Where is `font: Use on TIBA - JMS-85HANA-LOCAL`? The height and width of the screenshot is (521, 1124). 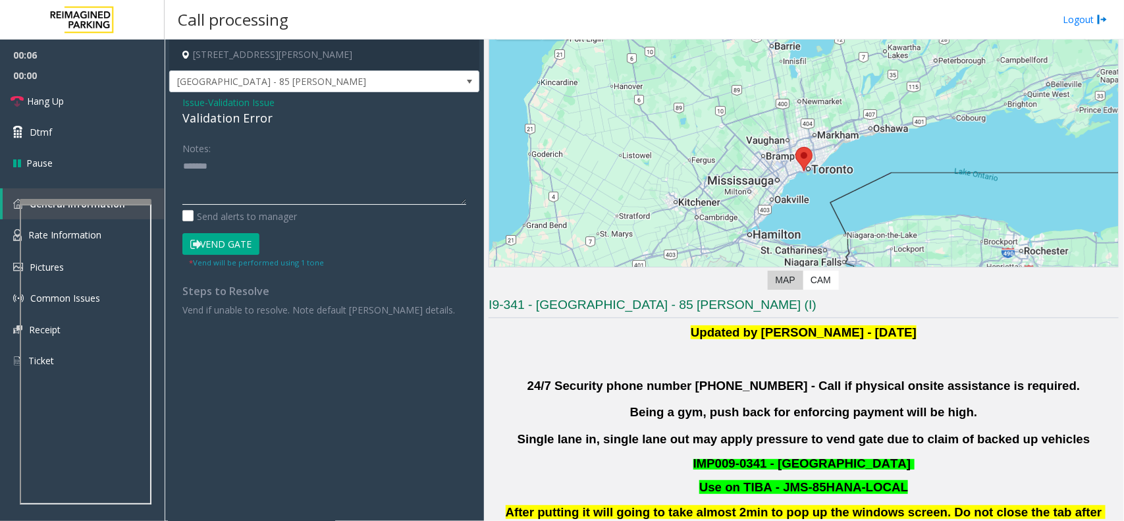
font: Use on TIBA - JMS-85HANA-LOCAL is located at coordinates (803, 486).